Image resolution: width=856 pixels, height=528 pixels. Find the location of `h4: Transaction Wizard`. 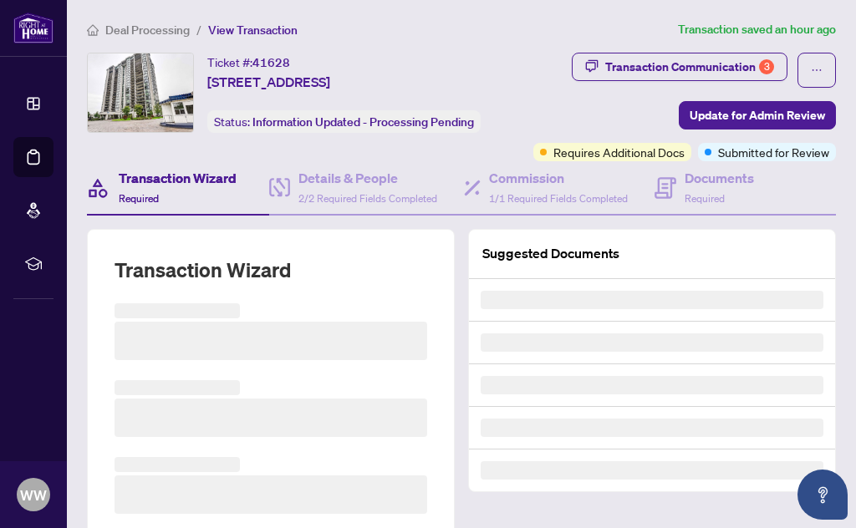

h4: Transaction Wizard is located at coordinates (177, 178).